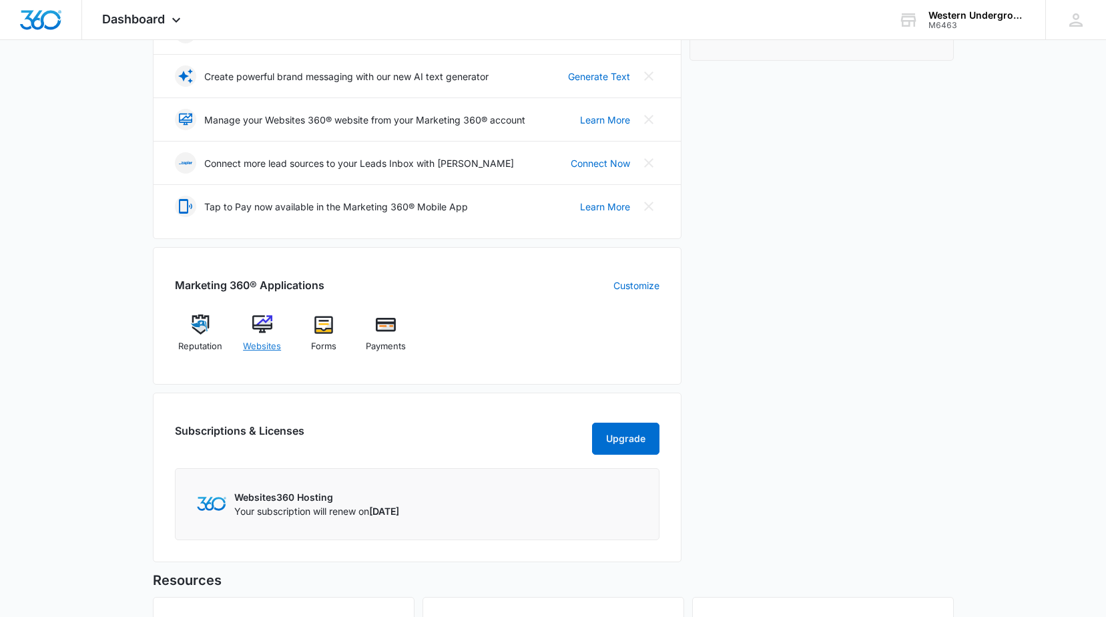 Image resolution: width=1106 pixels, height=617 pixels. I want to click on a: Customize, so click(636, 285).